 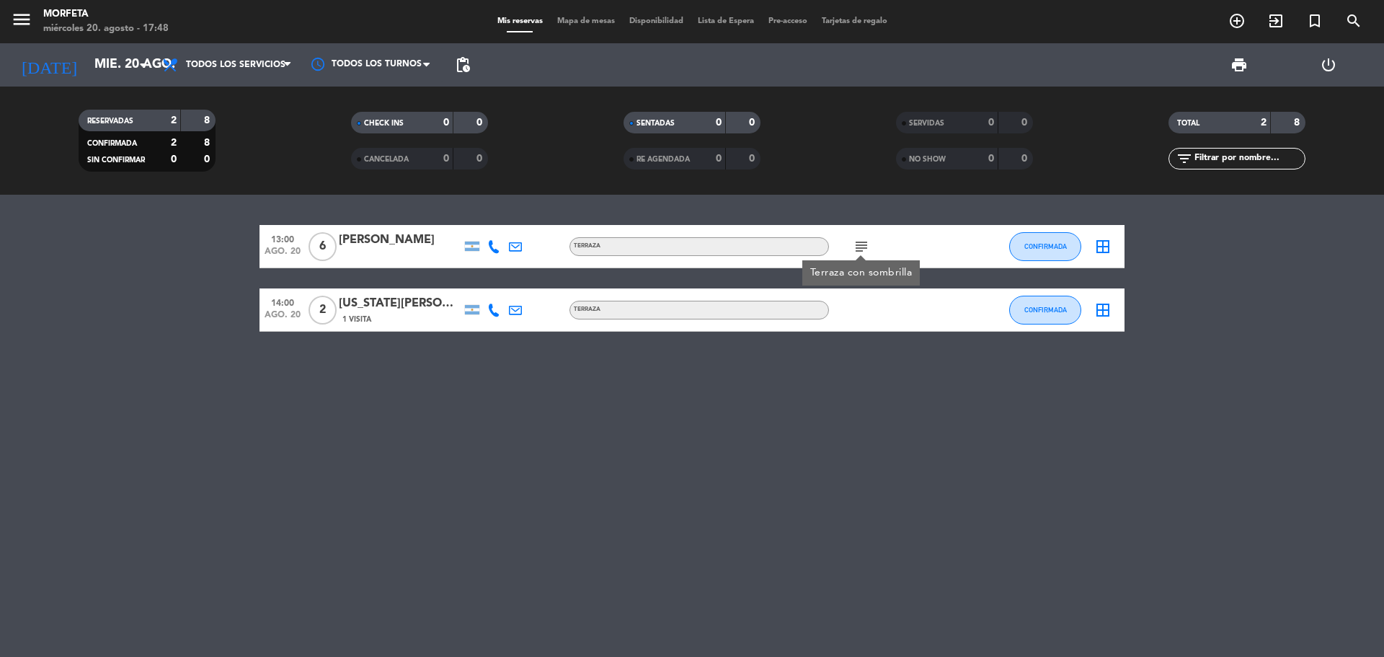 What do you see at coordinates (322, 247) in the screenshot?
I see `span: 6` at bounding box center [322, 247].